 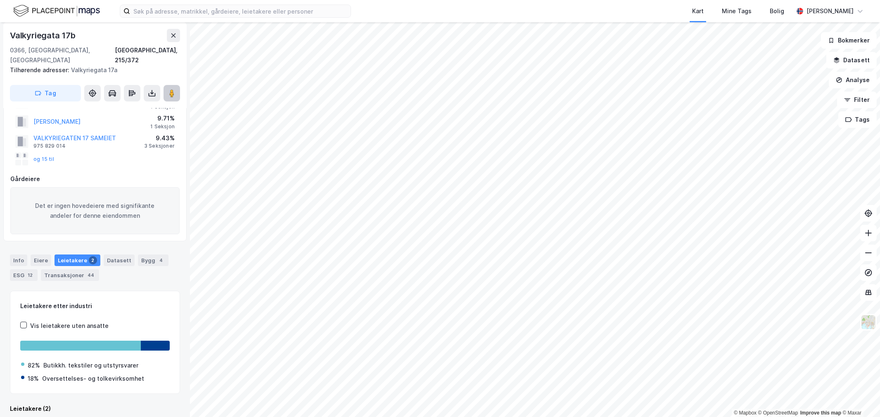 I want to click on a: Improve this map, so click(x=820, y=413).